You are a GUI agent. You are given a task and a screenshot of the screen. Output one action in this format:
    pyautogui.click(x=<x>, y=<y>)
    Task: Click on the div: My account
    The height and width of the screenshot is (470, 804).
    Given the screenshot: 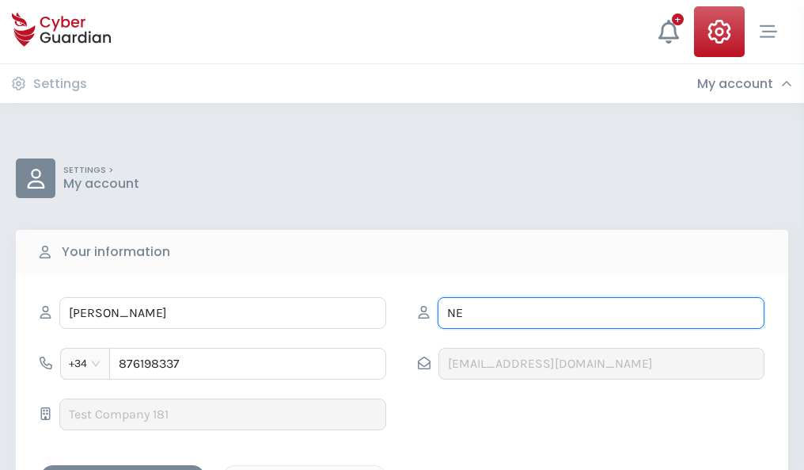 What is the action you would take?
    pyautogui.click(x=745, y=84)
    